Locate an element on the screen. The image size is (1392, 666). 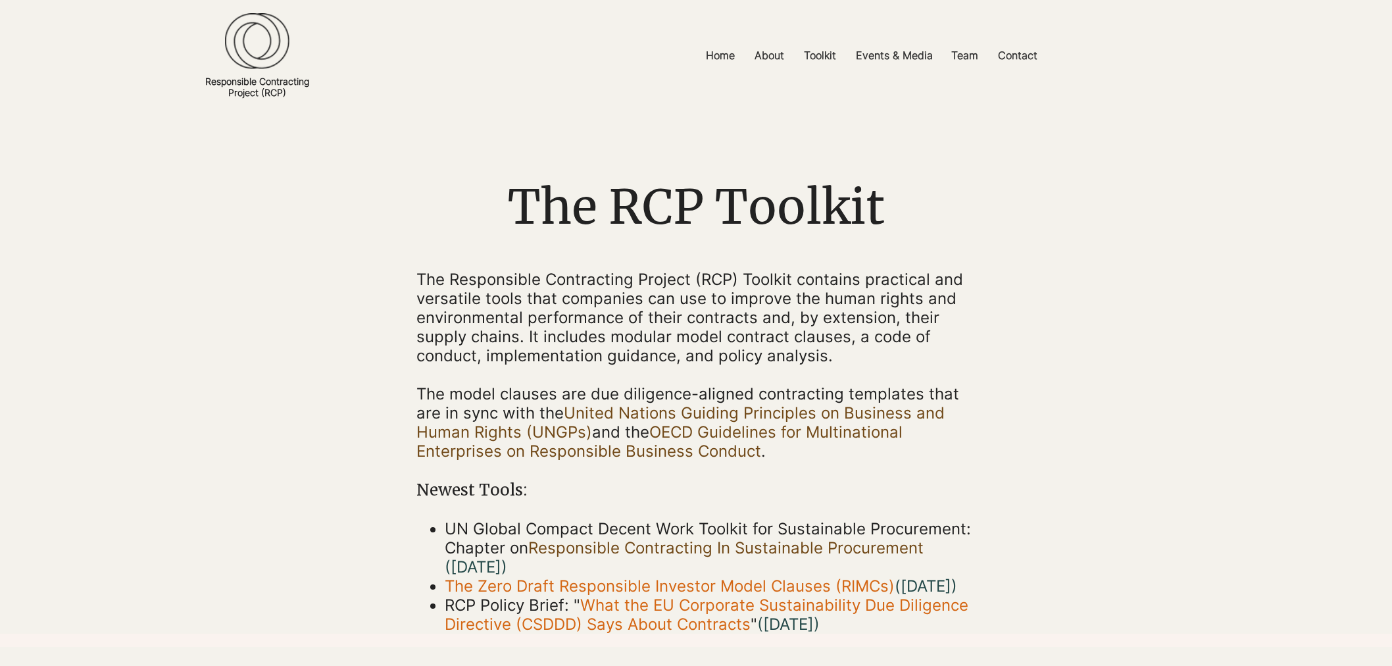
p: Toolkit is located at coordinates (820, 55).